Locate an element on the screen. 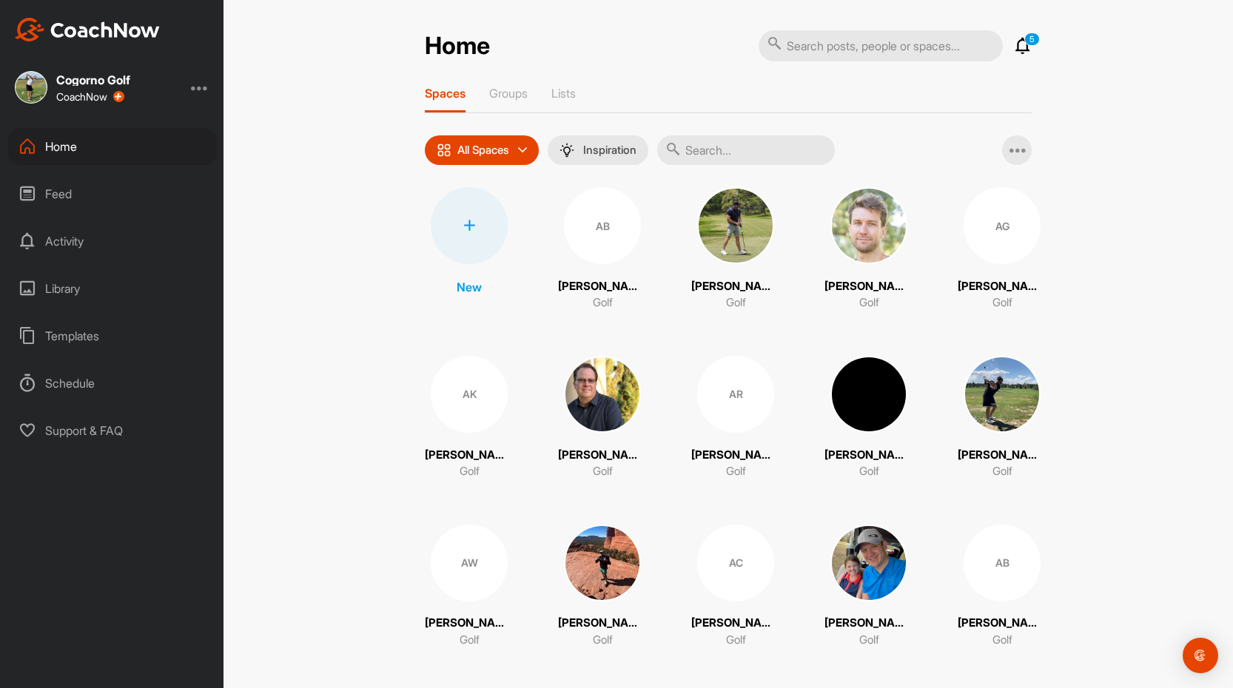 The height and width of the screenshot is (688, 1233). div: Home is located at coordinates (113, 147).